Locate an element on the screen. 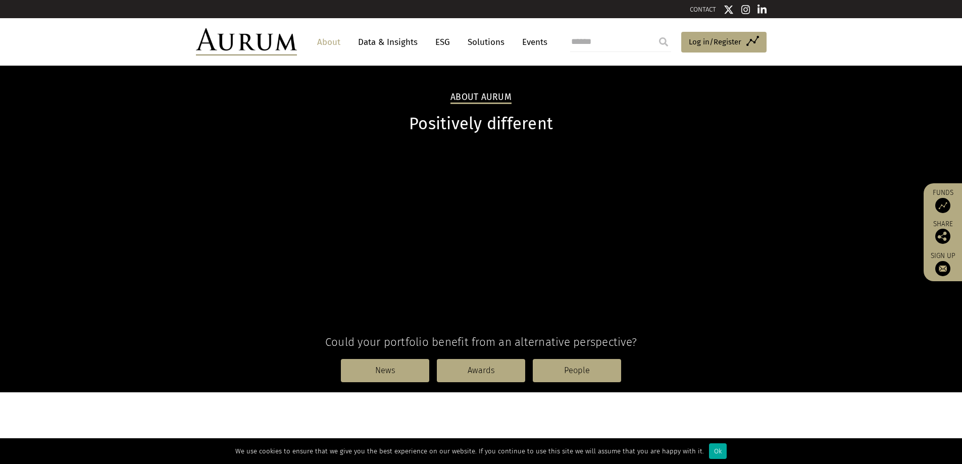  a: Solutions is located at coordinates (486, 42).